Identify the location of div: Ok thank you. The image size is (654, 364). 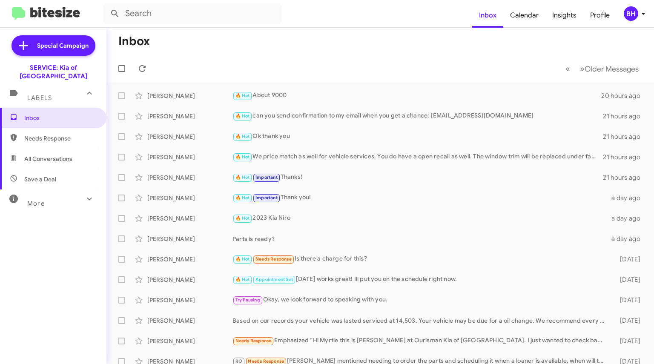
(418, 136).